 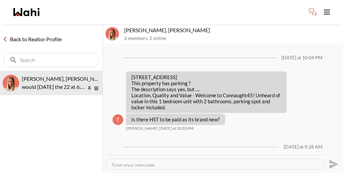 What do you see at coordinates (96, 88) in the screenshot?
I see `button: Archive` at bounding box center [96, 88].